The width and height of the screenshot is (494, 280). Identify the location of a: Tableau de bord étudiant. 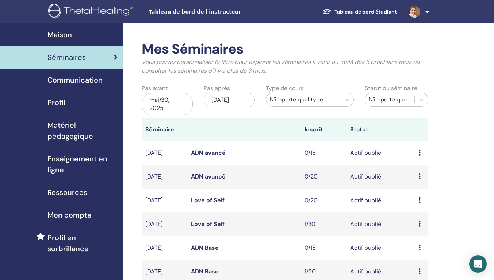
(360, 12).